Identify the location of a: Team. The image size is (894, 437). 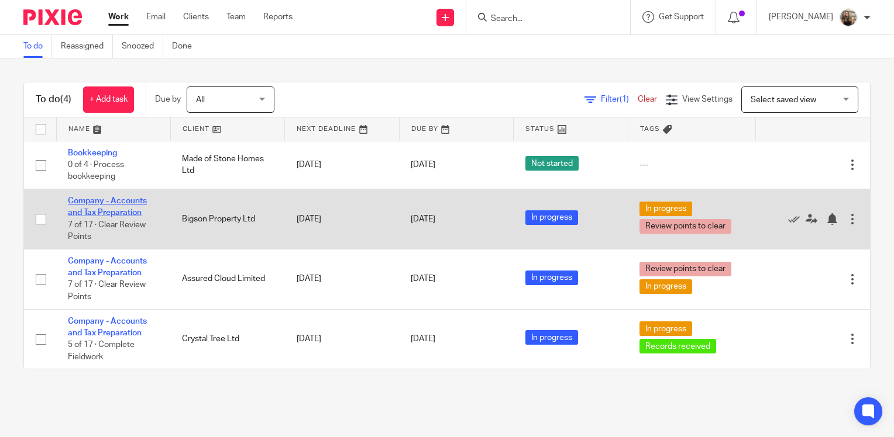
(236, 17).